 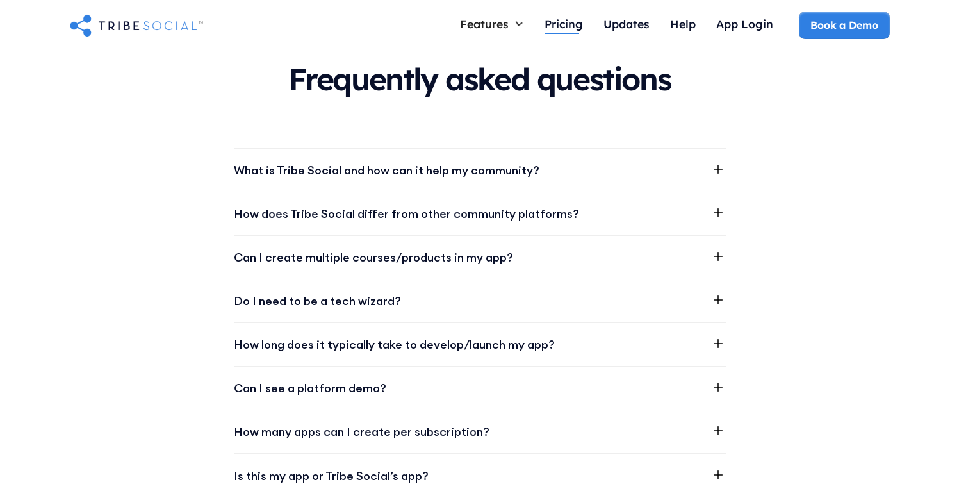 I want to click on div: App Login, so click(x=744, y=24).